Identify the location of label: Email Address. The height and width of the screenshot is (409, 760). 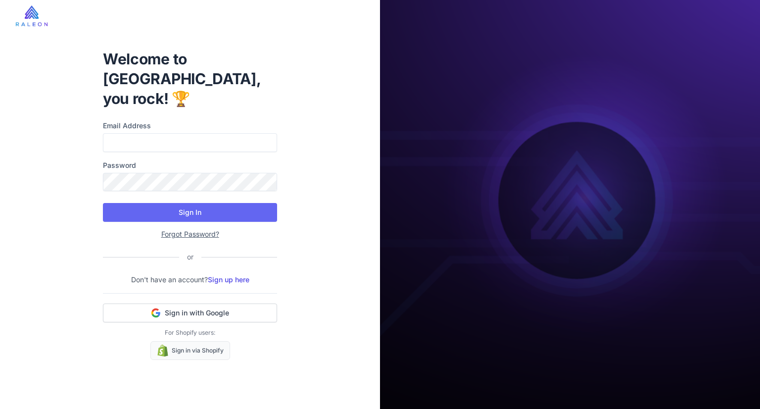
(190, 126).